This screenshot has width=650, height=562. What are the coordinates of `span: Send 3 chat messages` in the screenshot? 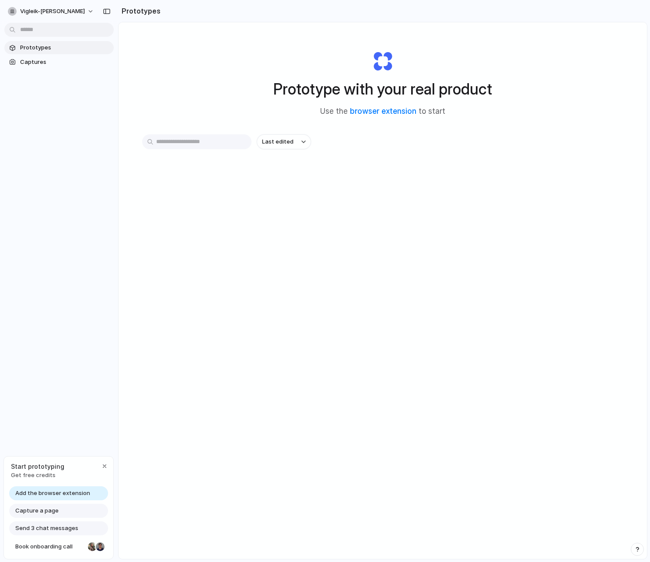 It's located at (47, 528).